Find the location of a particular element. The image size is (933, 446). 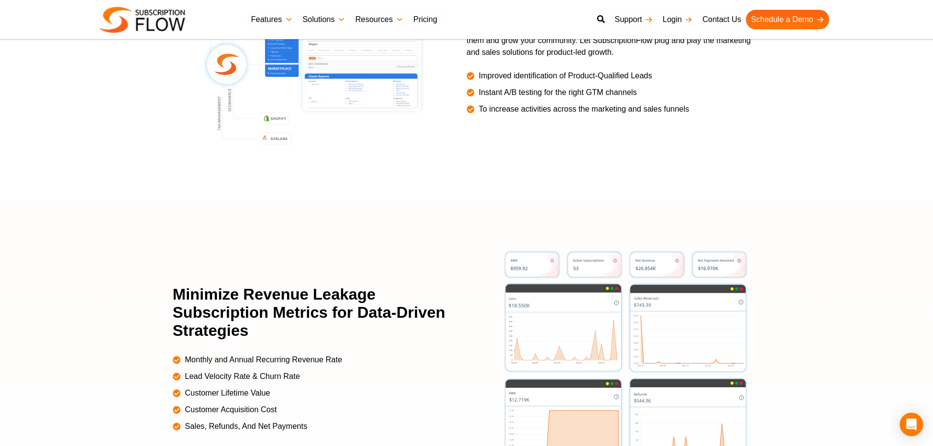

span: Improved identification of Product-Qualified Leads is located at coordinates (564, 76).